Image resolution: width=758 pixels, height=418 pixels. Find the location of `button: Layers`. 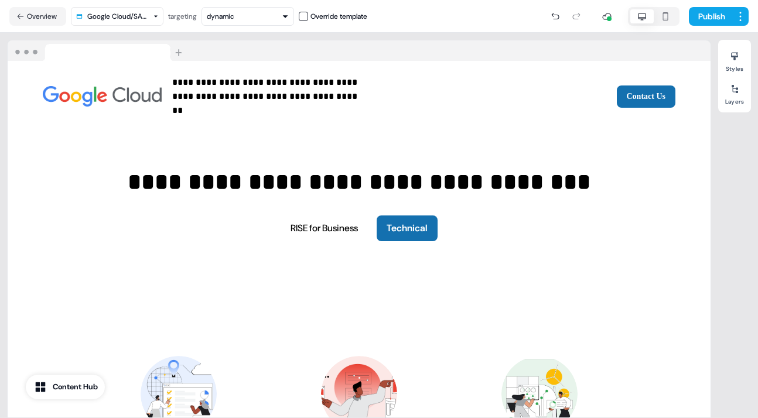

button: Layers is located at coordinates (735, 93).